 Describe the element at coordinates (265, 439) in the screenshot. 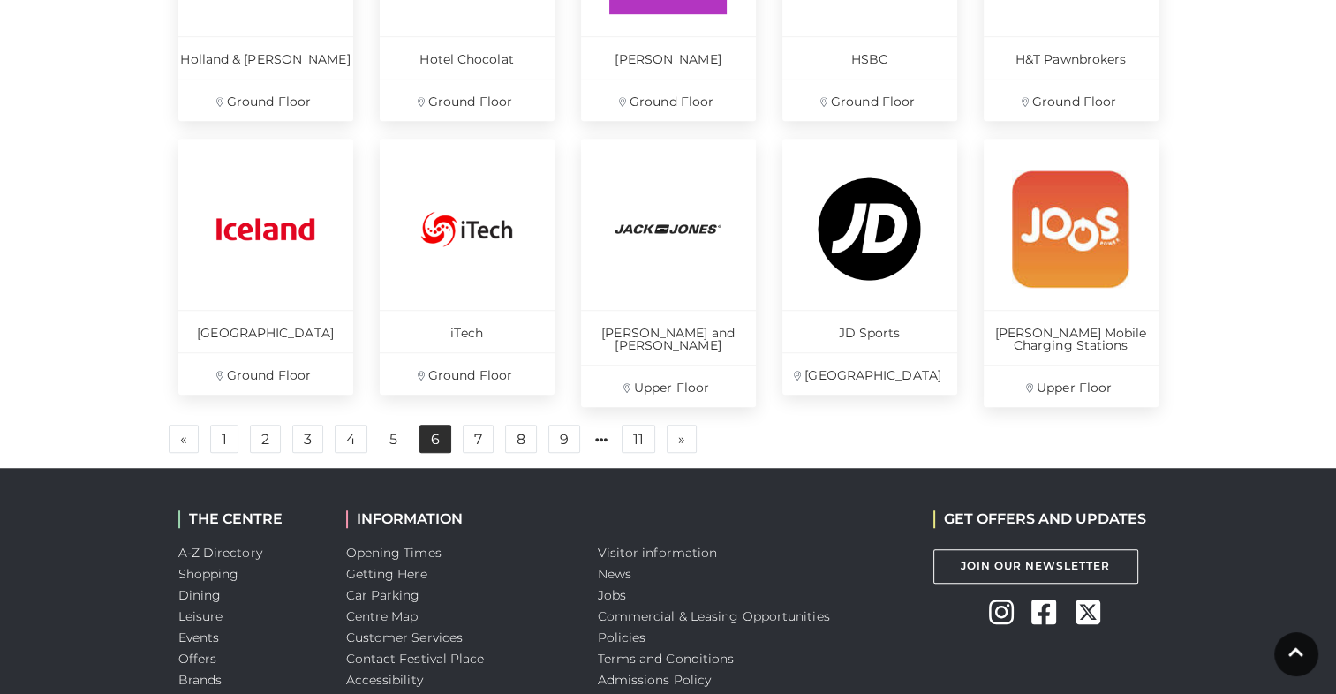

I see `a: 2` at that location.